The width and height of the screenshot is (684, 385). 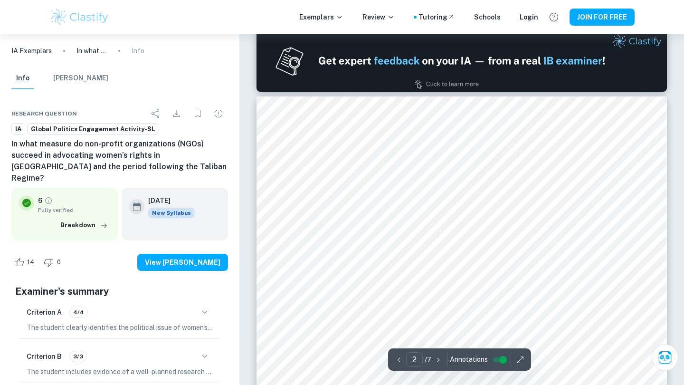 I want to click on a: JOIN FOR FREE, so click(x=602, y=17).